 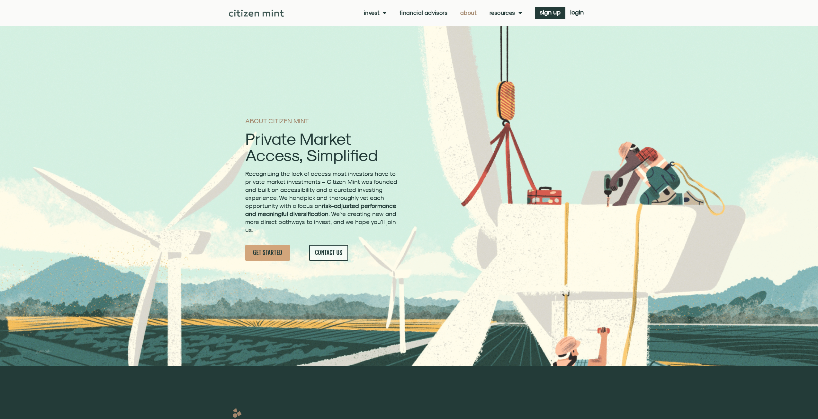 What do you see at coordinates (256, 13) in the screenshot?
I see `img: Citizen Mint` at bounding box center [256, 13].